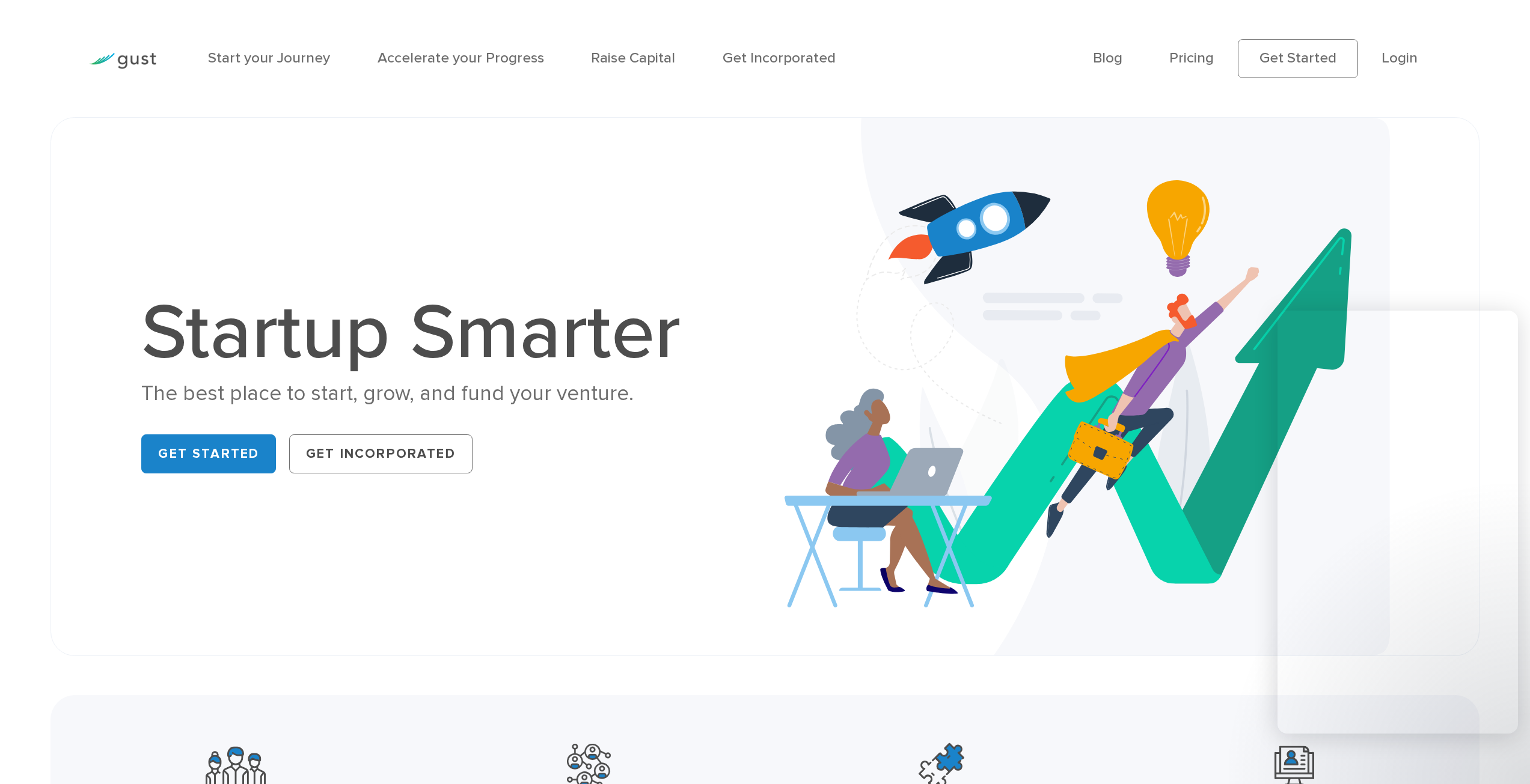 The height and width of the screenshot is (784, 1530). What do you see at coordinates (1400, 57) in the screenshot?
I see `a: Login` at bounding box center [1400, 57].